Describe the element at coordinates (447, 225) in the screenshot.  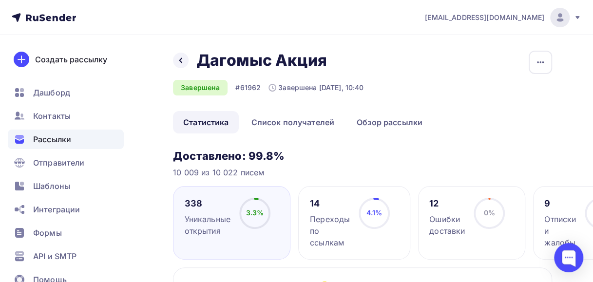
I see `div: Ошибки доставки` at that location.